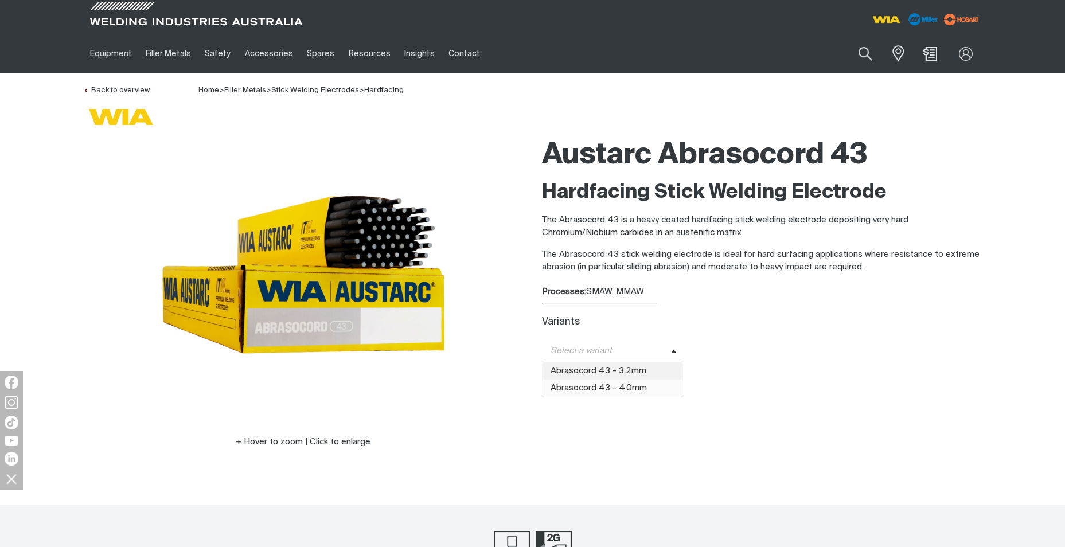 The image size is (1065, 547). Describe the element at coordinates (762, 227) in the screenshot. I see `p: The Abrasocord 43 is a heavy coated hardfacing stick welding electrode depositing very hard Chrom...` at that location.